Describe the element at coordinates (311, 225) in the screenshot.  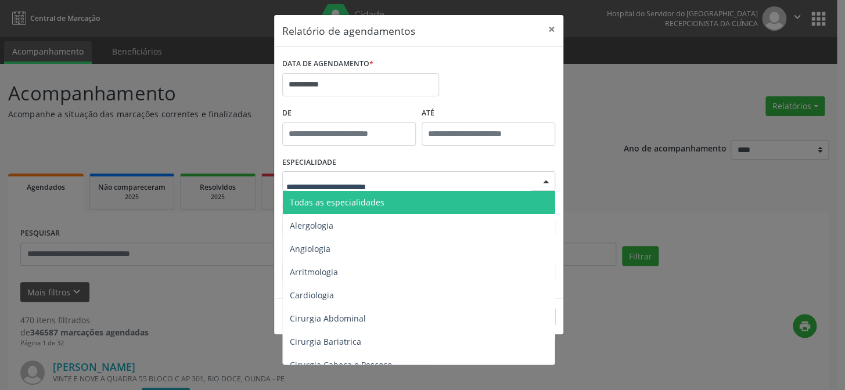
I see `span: Alergologia` at that location.